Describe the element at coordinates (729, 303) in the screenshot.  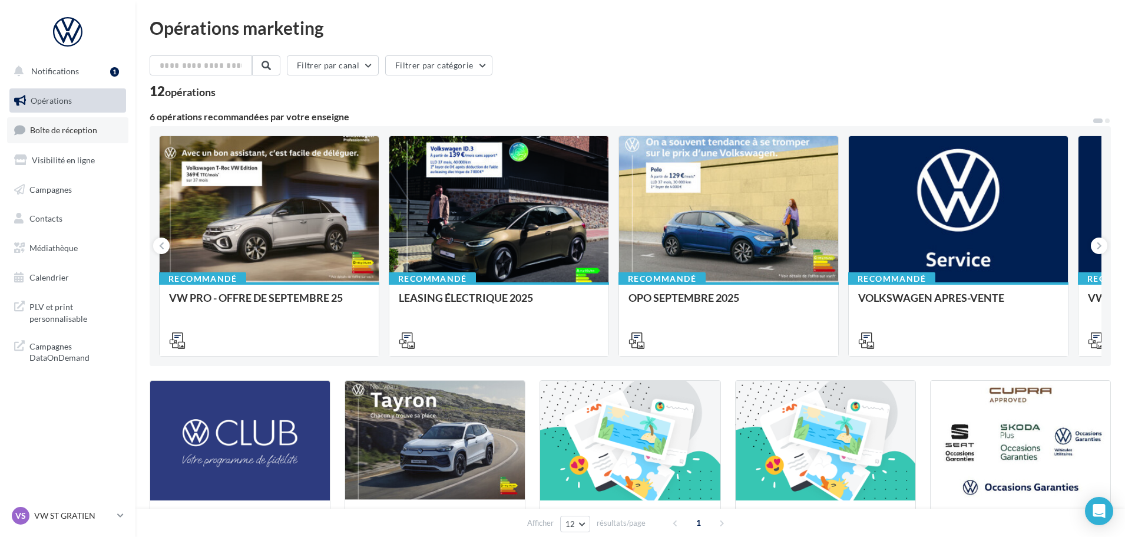
I see `div: OPO SEPTEMBRE 2025` at that location.